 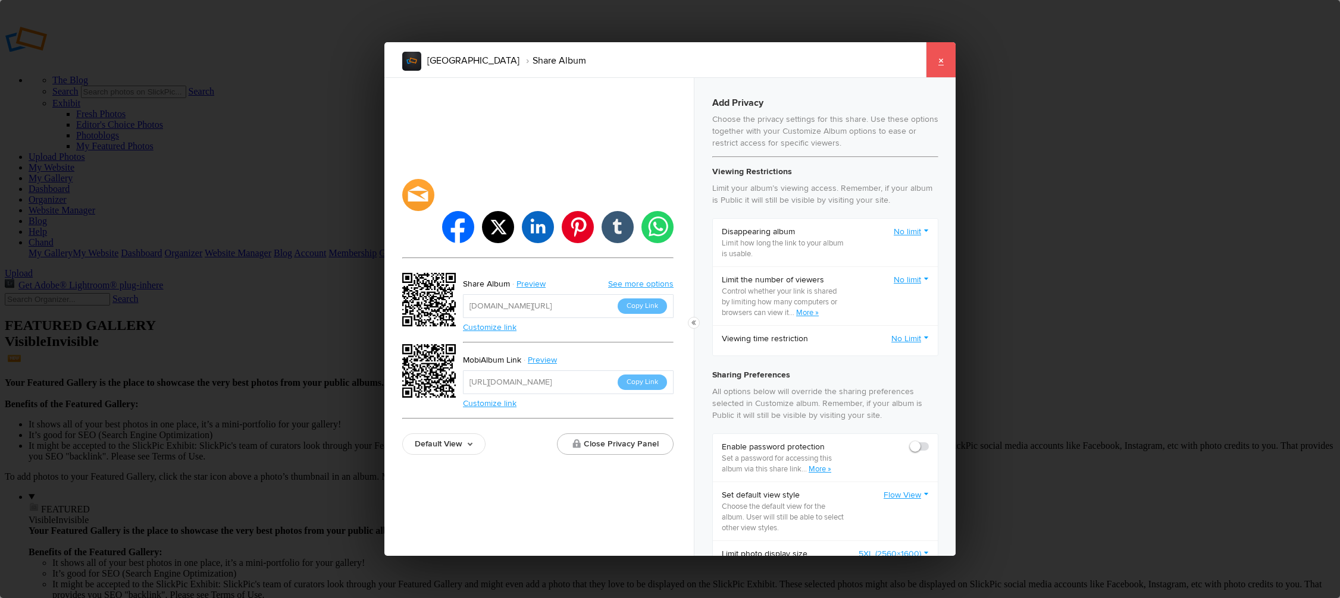 What do you see at coordinates (486, 284) in the screenshot?
I see `div: Share Album` at bounding box center [486, 284].